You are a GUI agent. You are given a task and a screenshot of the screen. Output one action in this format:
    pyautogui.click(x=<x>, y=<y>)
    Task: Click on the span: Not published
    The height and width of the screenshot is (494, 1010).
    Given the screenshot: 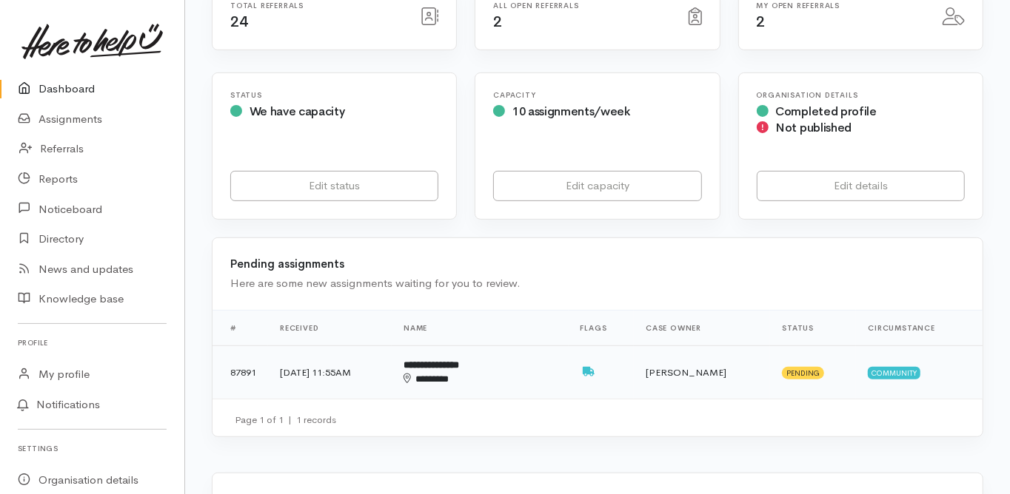 What is the action you would take?
    pyautogui.click(x=813, y=127)
    